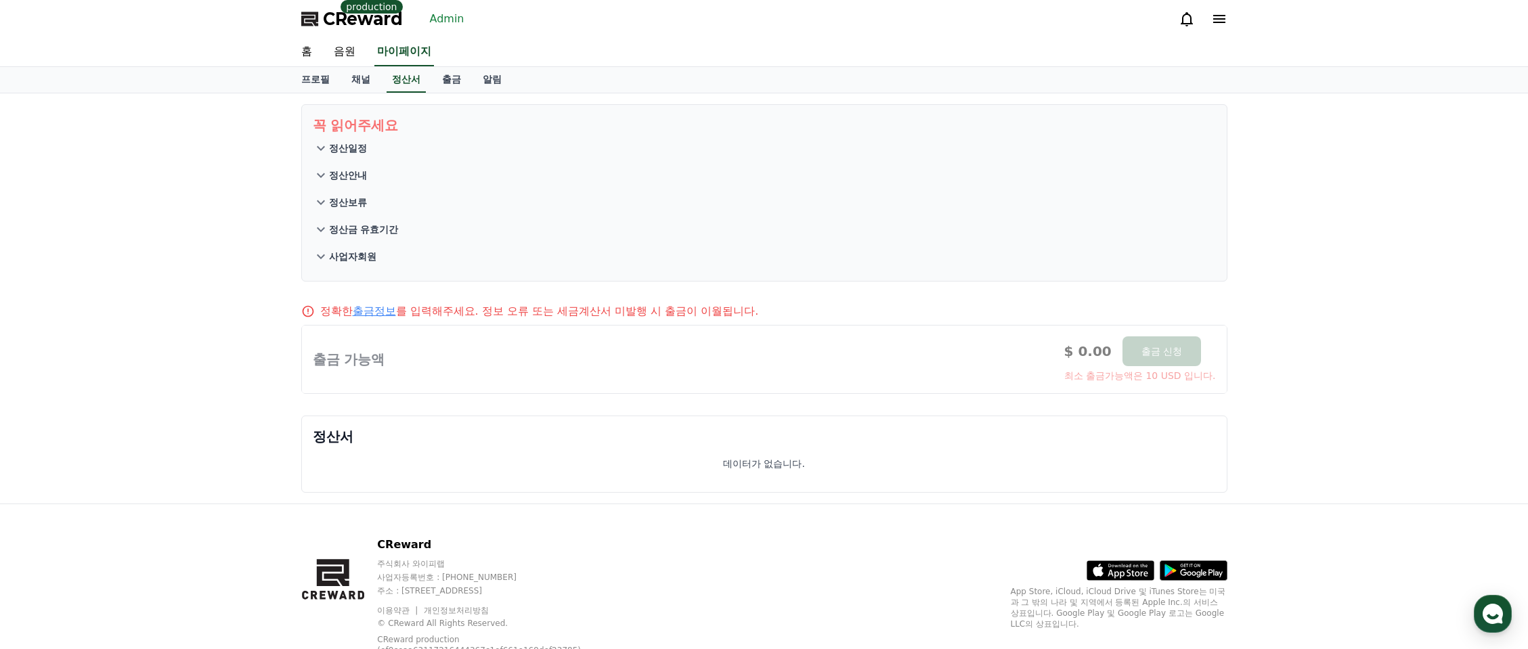  I want to click on a: CReward, so click(352, 19).